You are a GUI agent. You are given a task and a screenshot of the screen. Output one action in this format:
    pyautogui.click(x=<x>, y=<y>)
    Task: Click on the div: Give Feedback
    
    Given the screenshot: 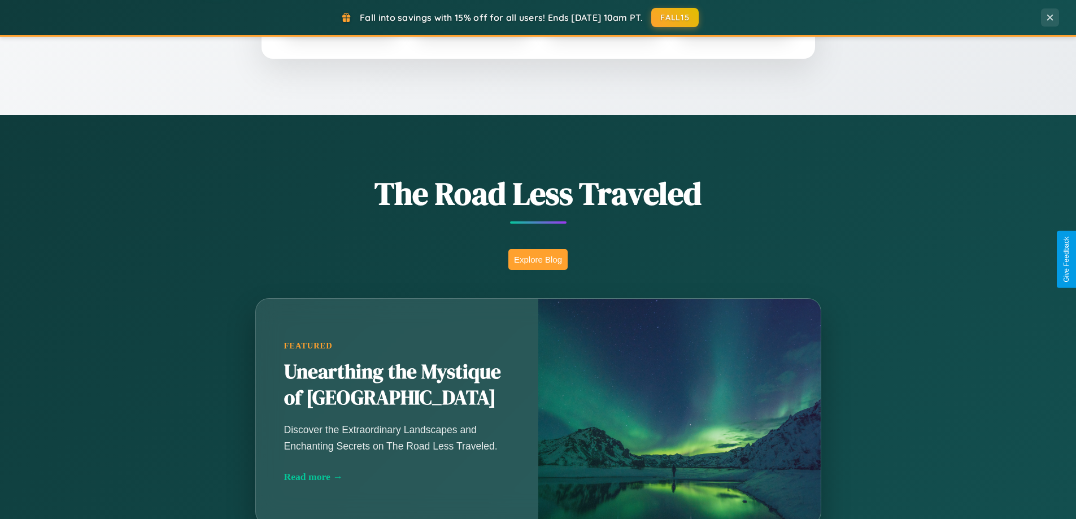 What is the action you would take?
    pyautogui.click(x=1067, y=259)
    